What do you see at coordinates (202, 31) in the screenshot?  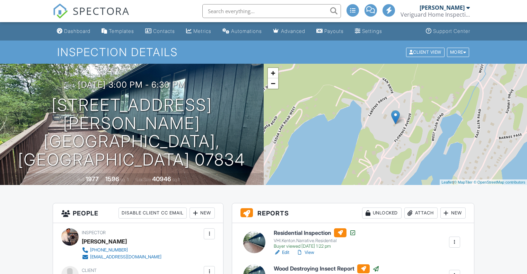 I see `div: Metrics` at bounding box center [202, 31].